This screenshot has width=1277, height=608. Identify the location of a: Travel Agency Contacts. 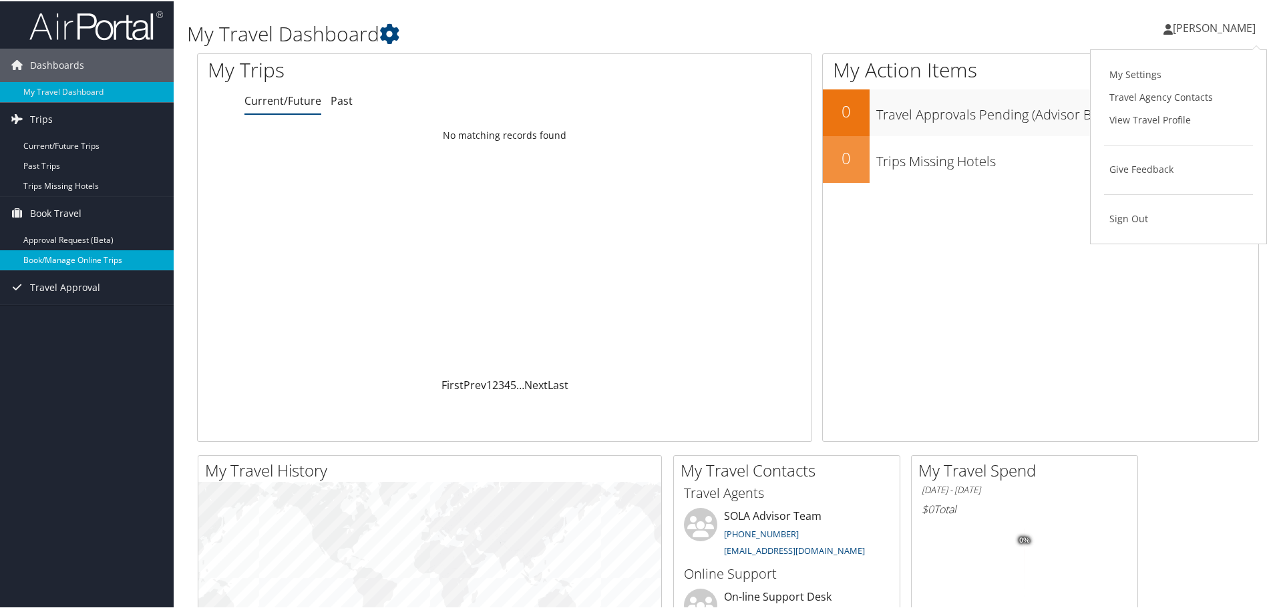
(1178, 96).